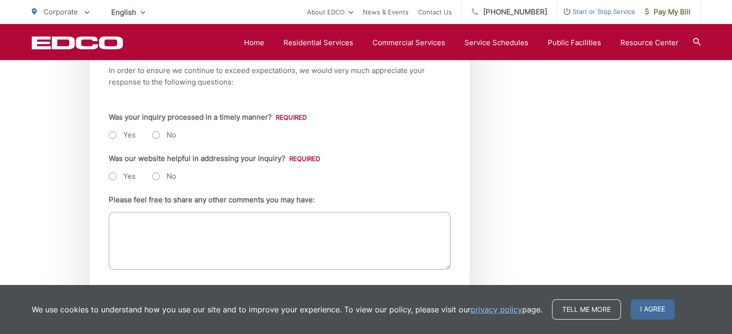 This screenshot has height=334, width=732. What do you see at coordinates (287, 310) in the screenshot?
I see `p: We use cookies to understand how you use our site and to improve your experience. To view our pol...` at bounding box center [287, 310].